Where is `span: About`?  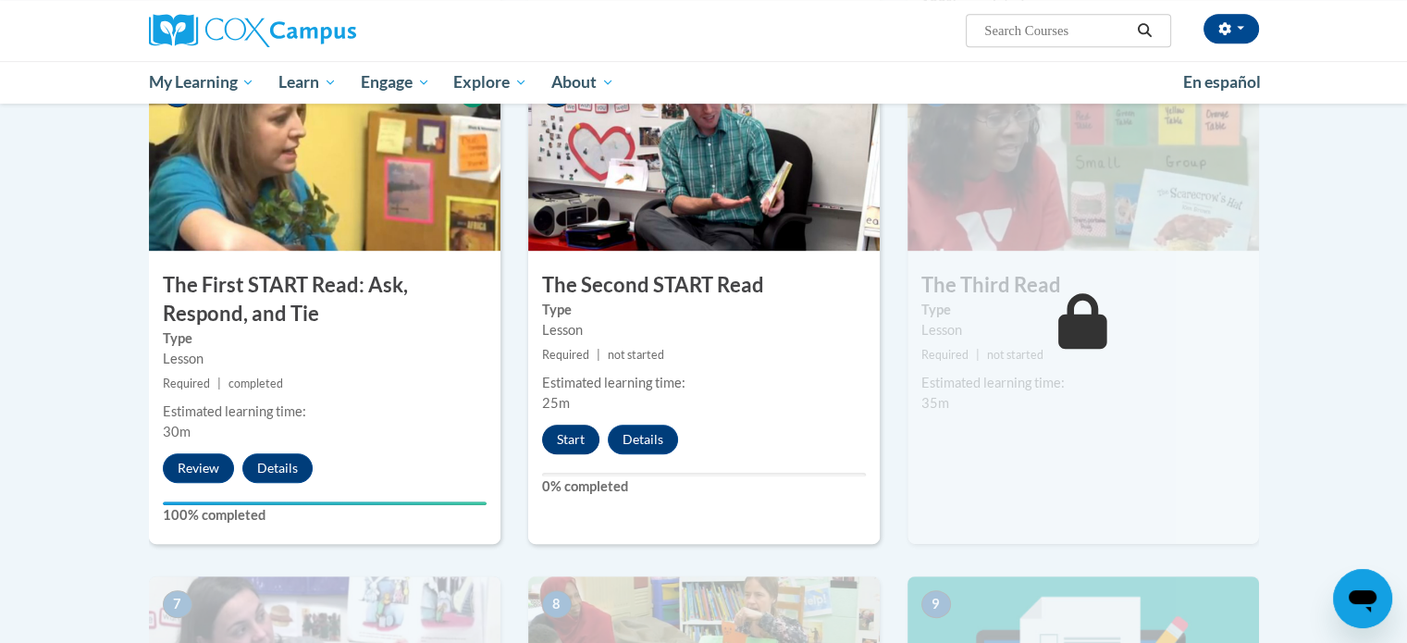 span: About is located at coordinates (583, 82).